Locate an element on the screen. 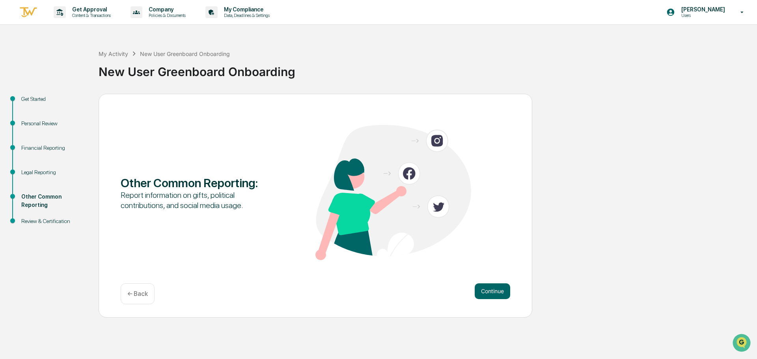 This screenshot has width=757, height=359. div: Start new chat is located at coordinates (78, 64).